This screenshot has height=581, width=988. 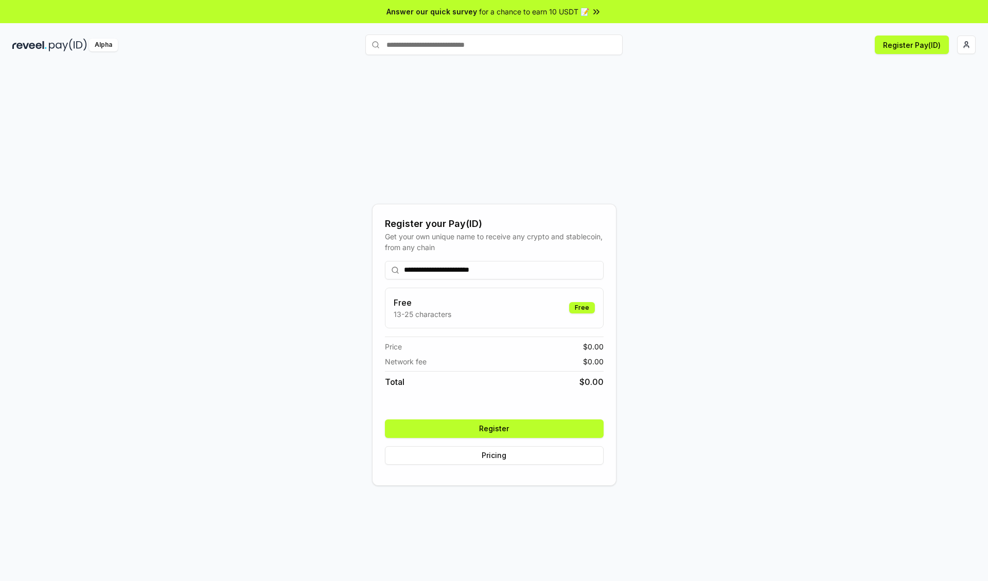 What do you see at coordinates (494, 242) in the screenshot?
I see `div: Get your own unique name to receive any crypto and stablecoin, from any chain` at bounding box center [494, 242].